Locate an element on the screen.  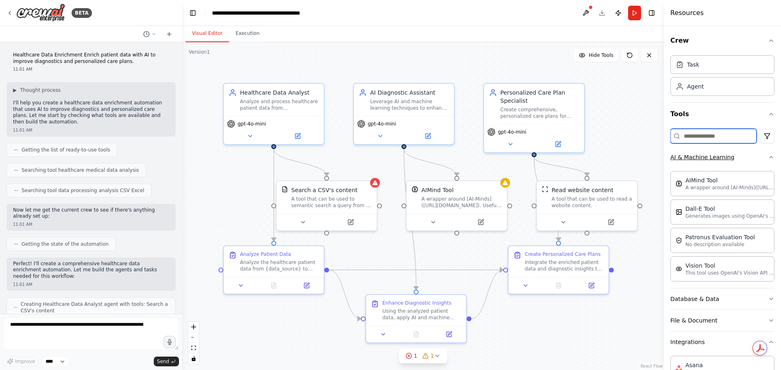
g: Edge from 646e0a73-92ff-49c5-b713-22dcecaadc74 to 441645e4-fc97-456b-b6c9-a3ff92ad03a7 is located at coordinates (546, 199).